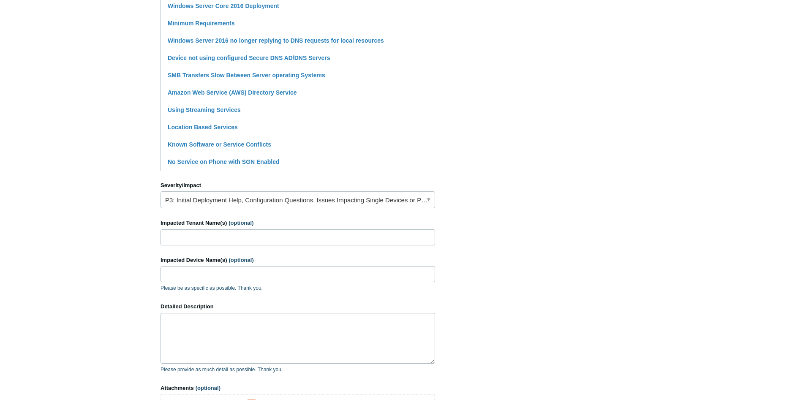 This screenshot has width=811, height=400. Describe the element at coordinates (298, 369) in the screenshot. I see `p: Please provide as much detail as possible. Thank you.` at that location.